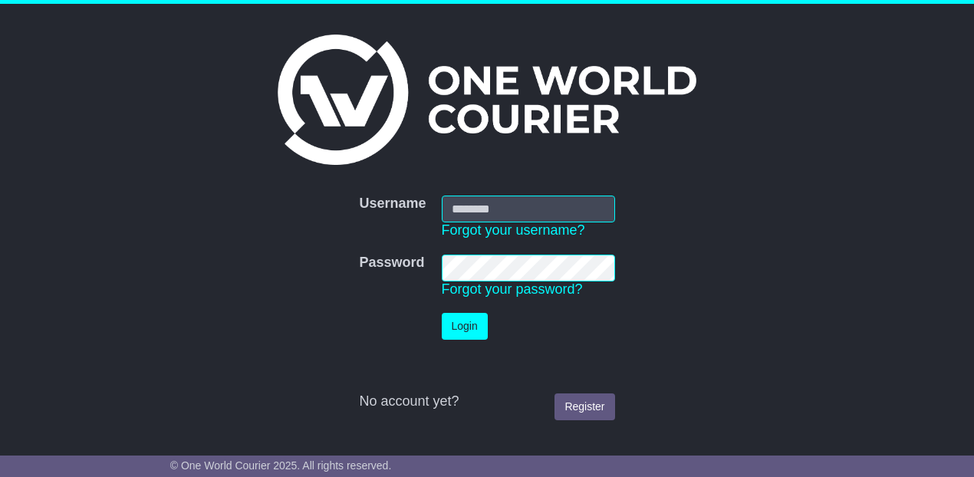  What do you see at coordinates (392, 204) in the screenshot?
I see `label: Username` at bounding box center [392, 204].